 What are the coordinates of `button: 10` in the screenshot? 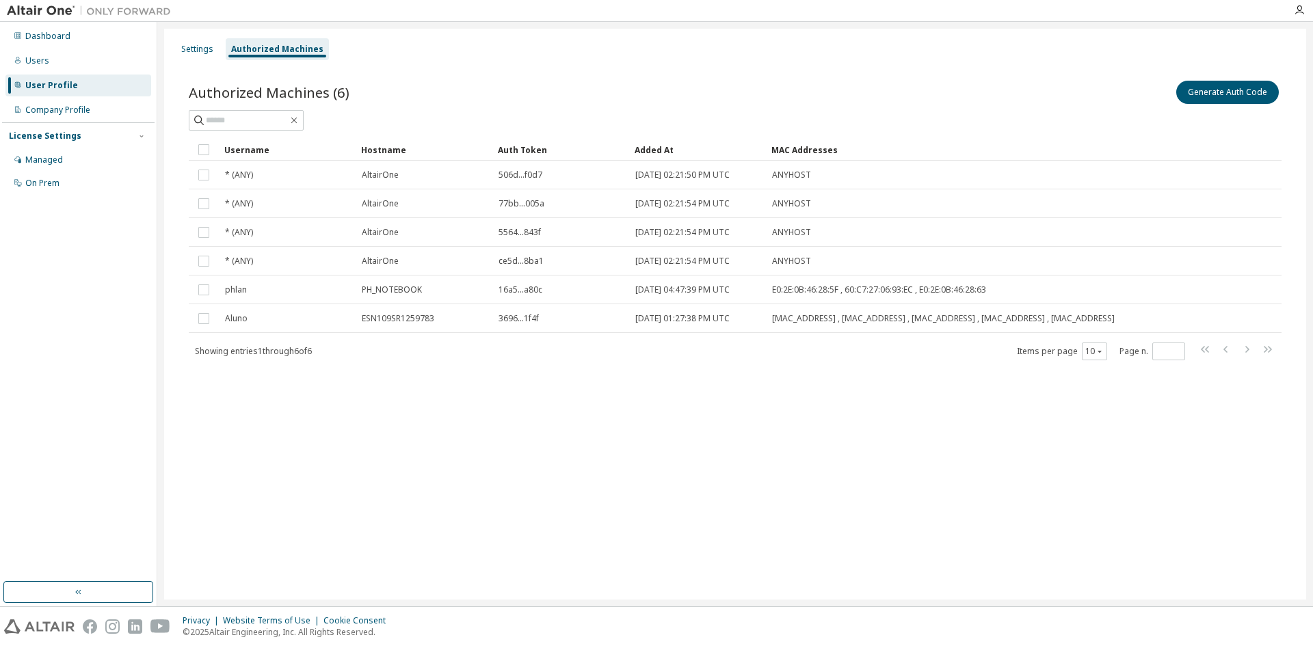 It's located at (1094, 352).